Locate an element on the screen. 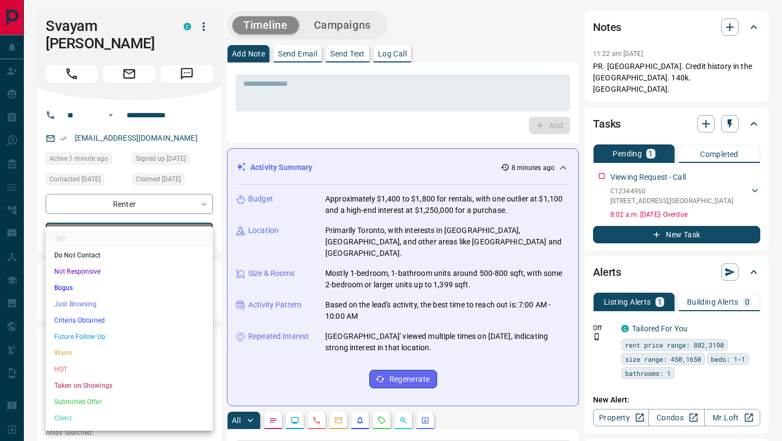 The image size is (782, 441). li: Bogus is located at coordinates (129, 288).